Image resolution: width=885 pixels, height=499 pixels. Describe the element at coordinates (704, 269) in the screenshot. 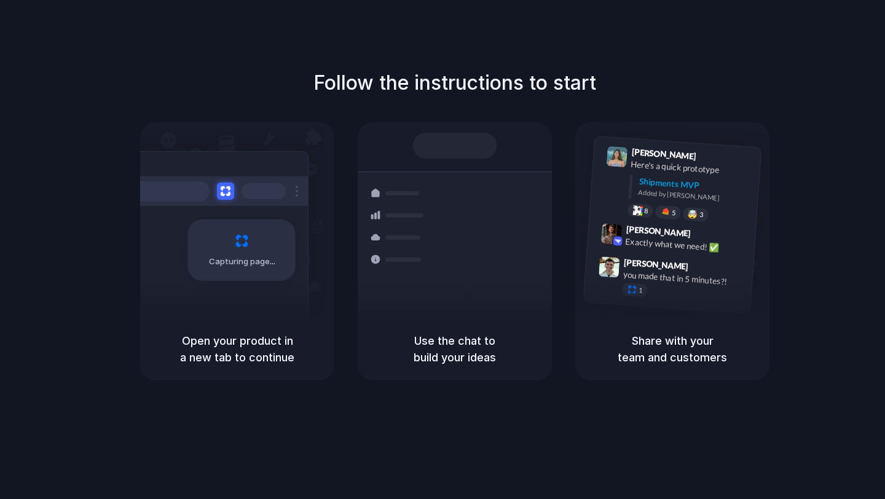

I see `span: 9:47 AM` at that location.